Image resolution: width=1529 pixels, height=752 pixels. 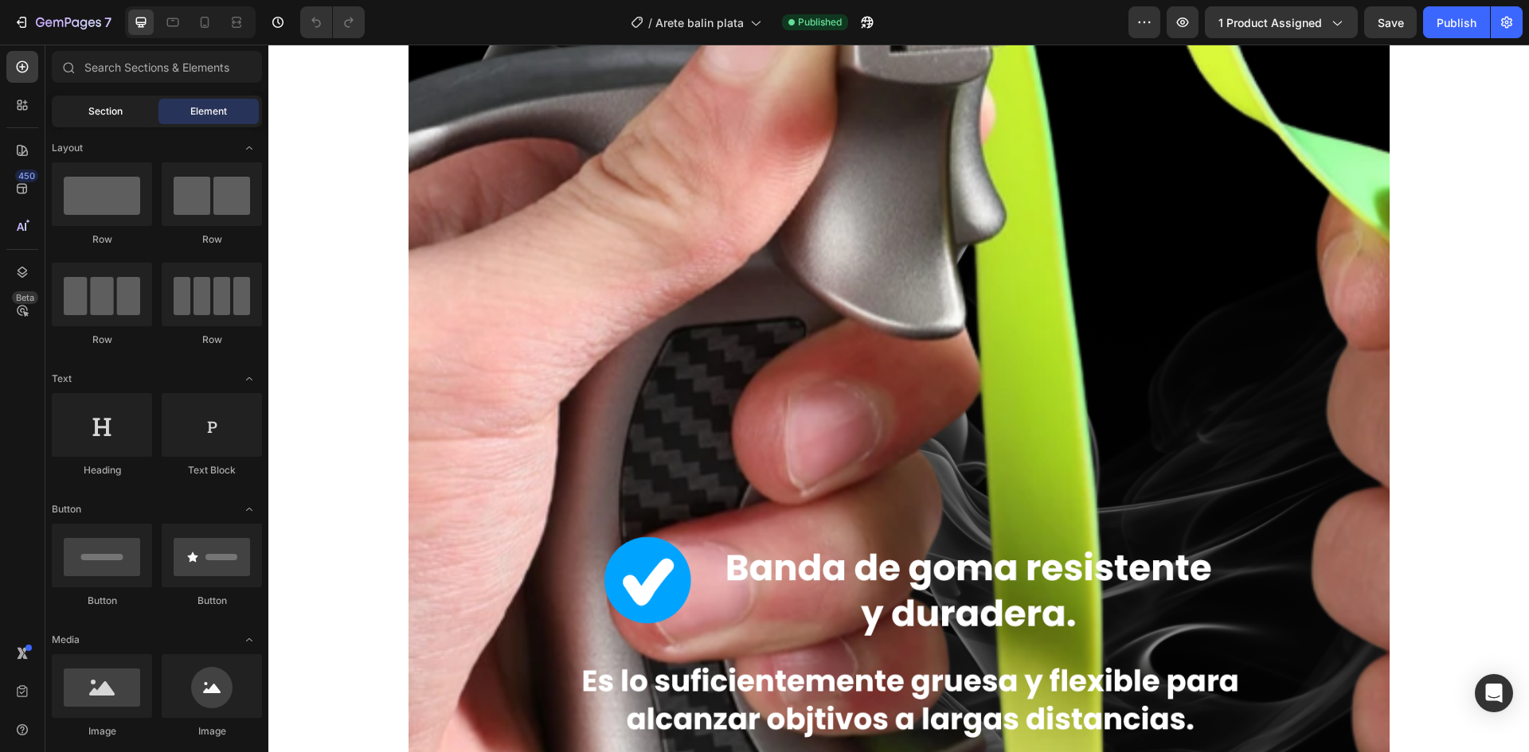 I want to click on span: Text, so click(x=61, y=379).